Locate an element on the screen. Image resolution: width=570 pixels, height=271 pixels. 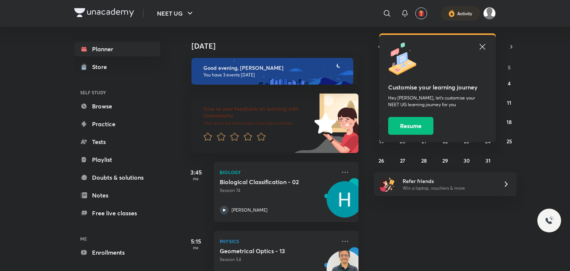
button: October 19, 2025 is located at coordinates (382, 141).